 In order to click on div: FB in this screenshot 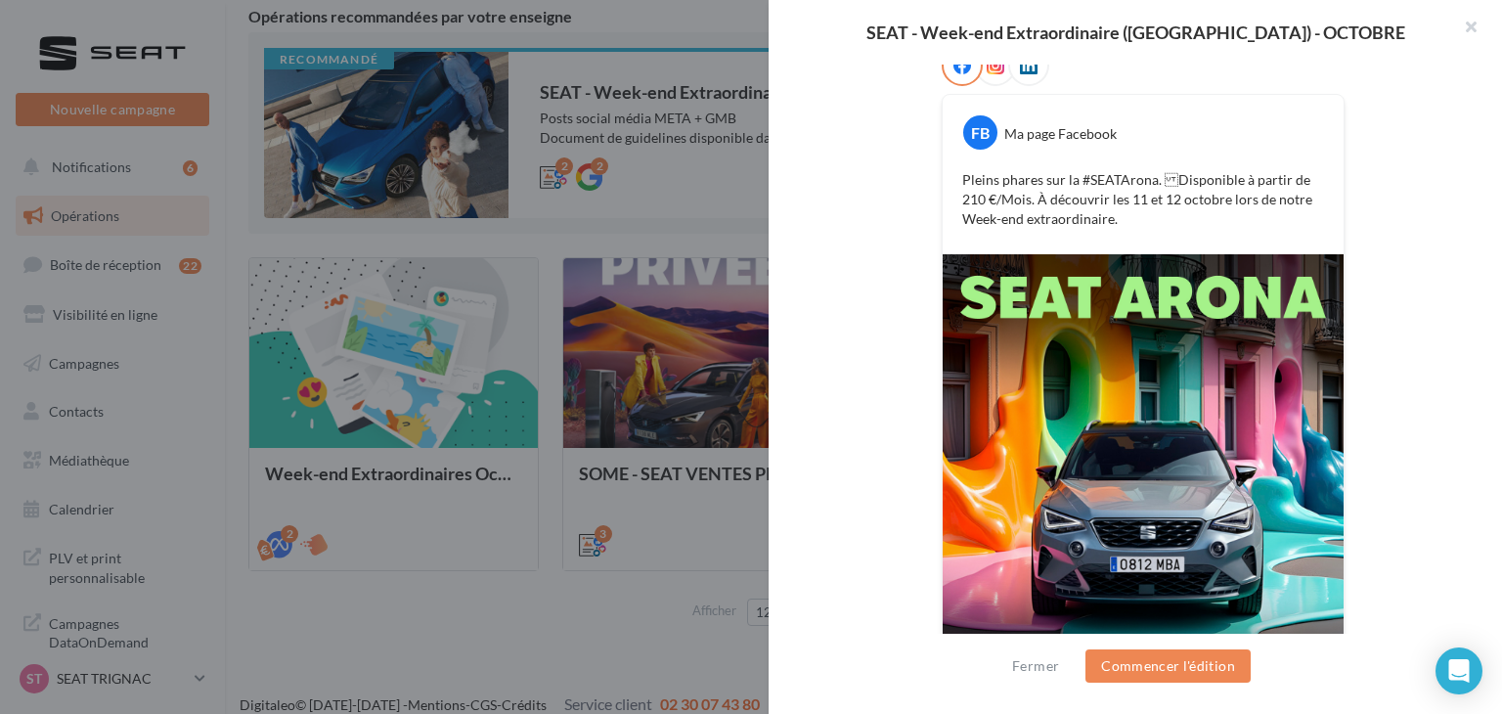, I will do `click(980, 132)`.